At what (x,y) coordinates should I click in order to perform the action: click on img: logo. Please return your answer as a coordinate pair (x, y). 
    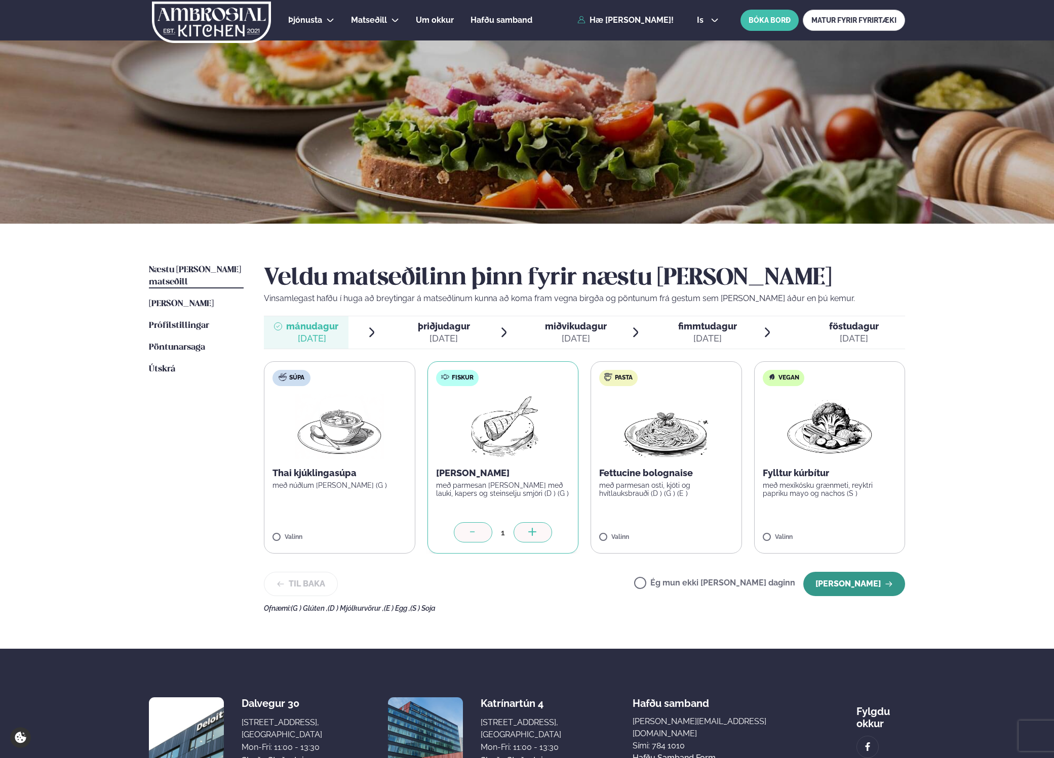
    Looking at the image, I should click on (211, 22).